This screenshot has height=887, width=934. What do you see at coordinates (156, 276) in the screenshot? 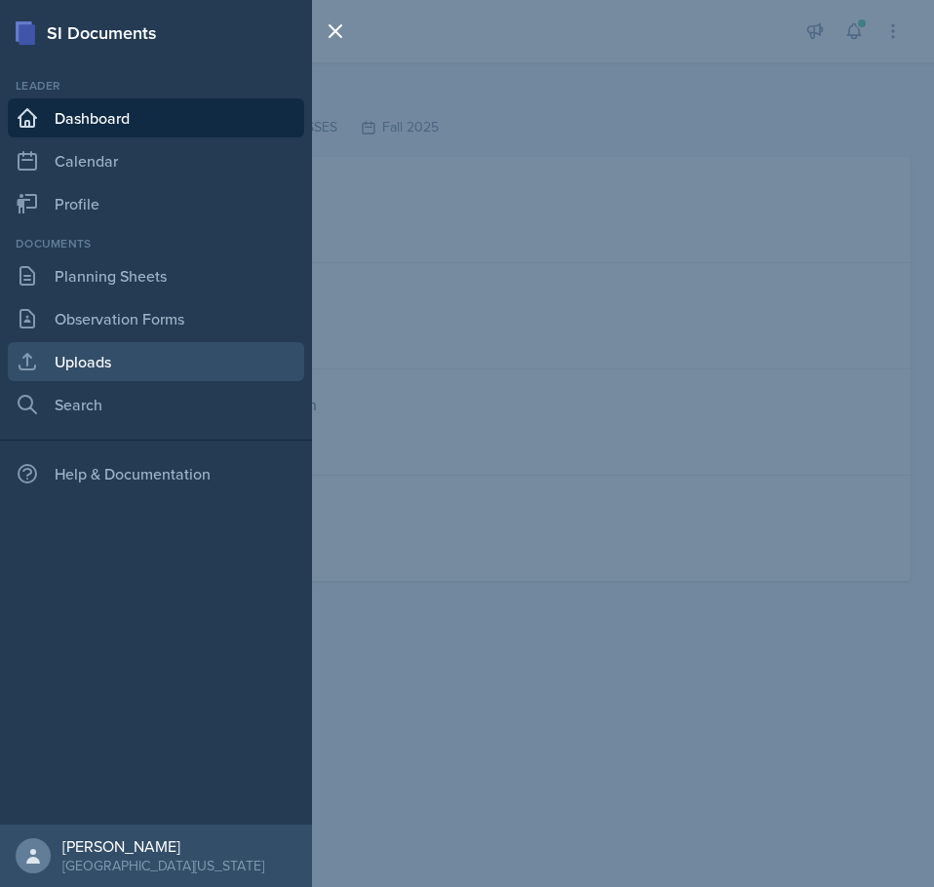
I see `a: Planning Sheets` at bounding box center [156, 276].